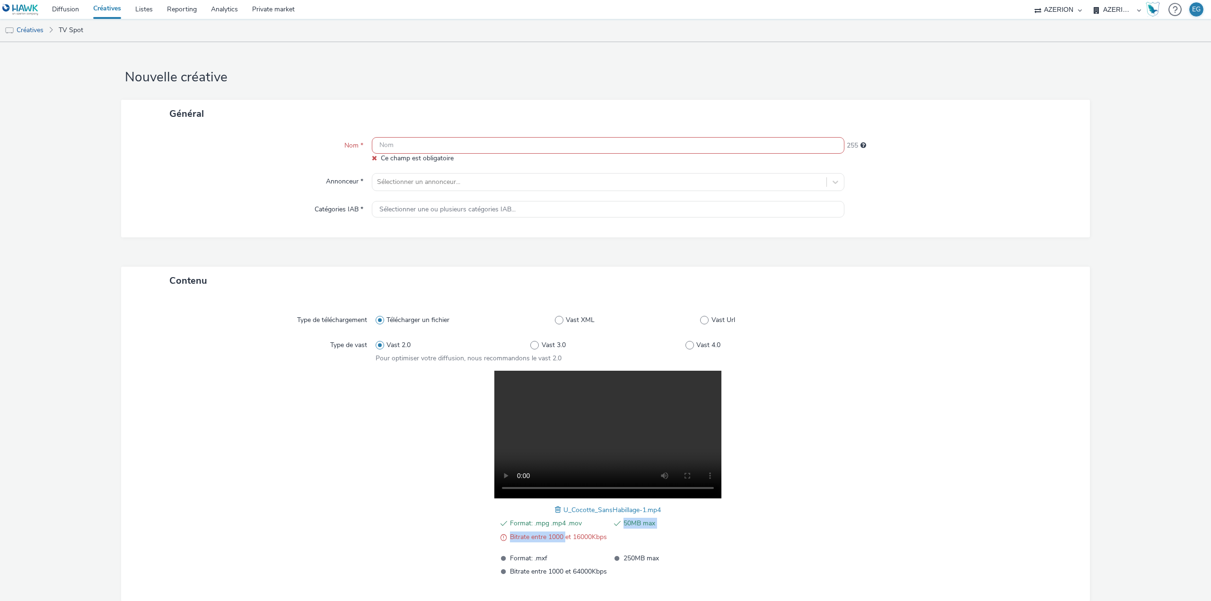 This screenshot has width=1211, height=601. I want to click on h1: Nouvelle créative, so click(605, 78).